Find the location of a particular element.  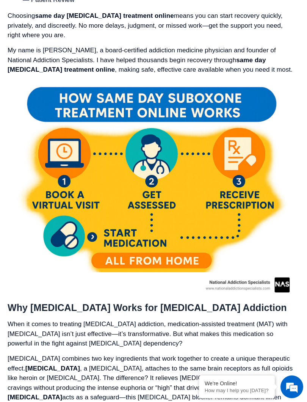

div: Minimize live chat window is located at coordinates (134, 13).